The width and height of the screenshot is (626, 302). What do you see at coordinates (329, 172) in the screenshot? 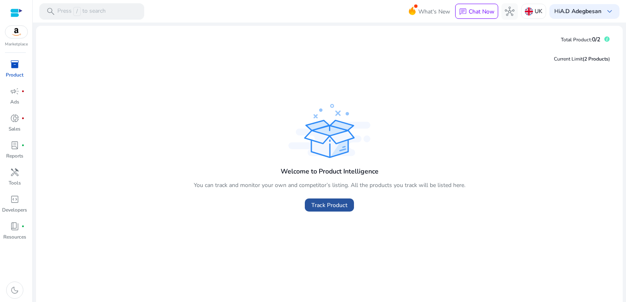
I see `h4: Welcome to Product Intelligence` at bounding box center [329, 172].